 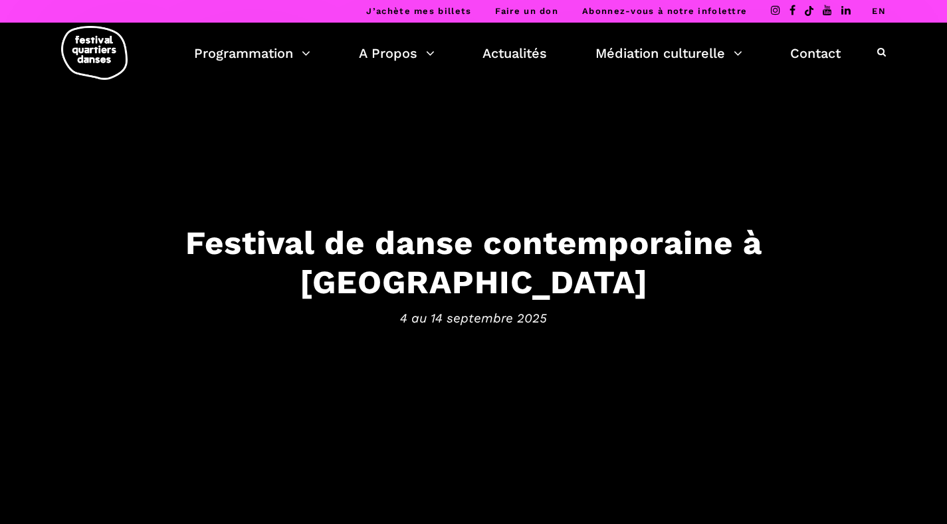 What do you see at coordinates (514, 53) in the screenshot?
I see `a: Actualités` at bounding box center [514, 53].